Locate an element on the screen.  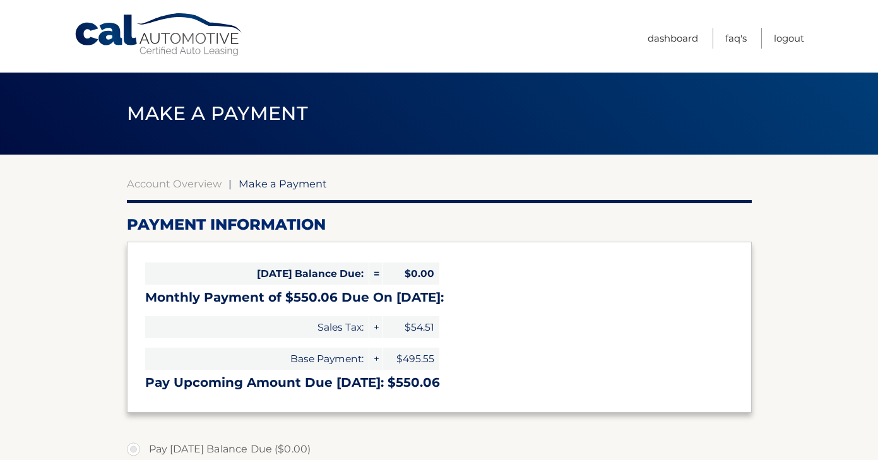
span: $54.51 is located at coordinates (411, 327).